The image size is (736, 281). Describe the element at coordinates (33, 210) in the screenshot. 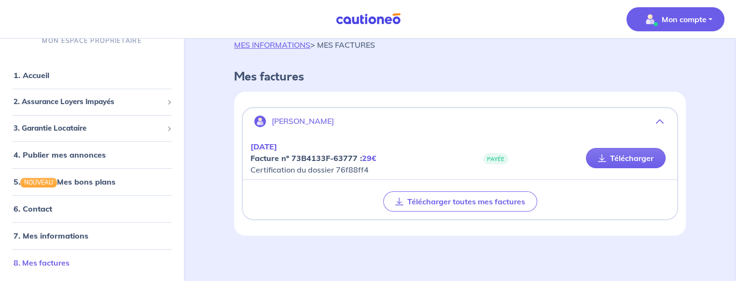

I see `a: 6. Contact` at that location.